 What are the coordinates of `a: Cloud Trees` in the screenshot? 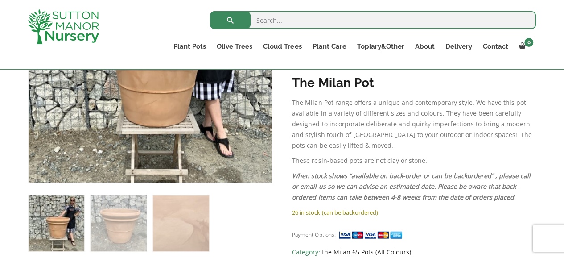 It's located at (282, 46).